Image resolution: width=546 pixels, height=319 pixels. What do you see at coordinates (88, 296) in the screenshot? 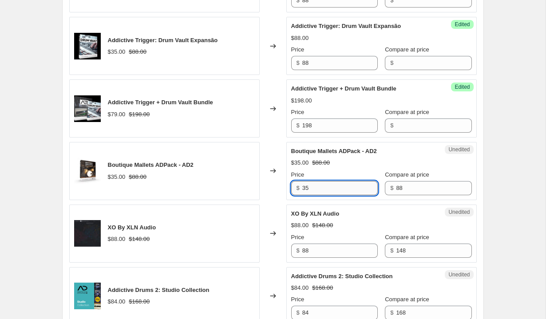
I see `img: Imagem21-08-2024as12.58_80x.jpg` at bounding box center [88, 296].